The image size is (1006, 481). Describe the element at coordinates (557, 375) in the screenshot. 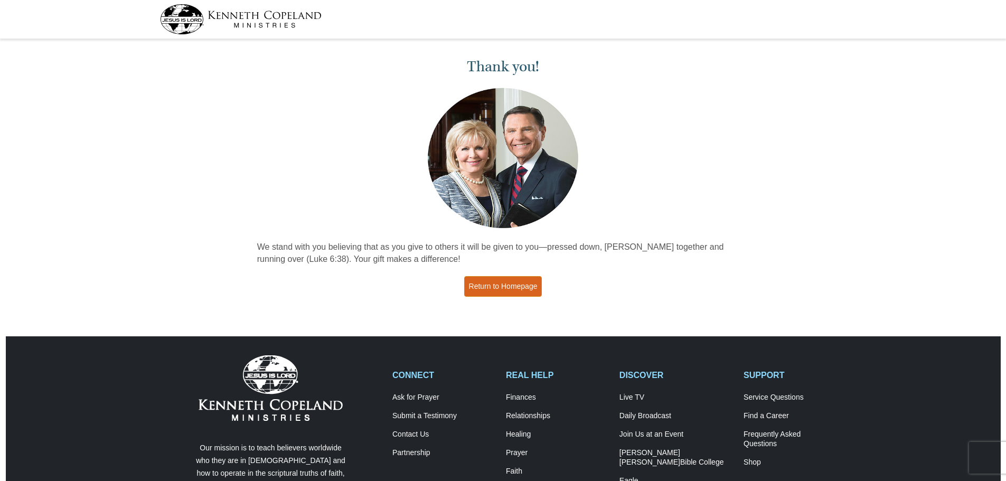

I see `h2: REAL HELP` at that location.